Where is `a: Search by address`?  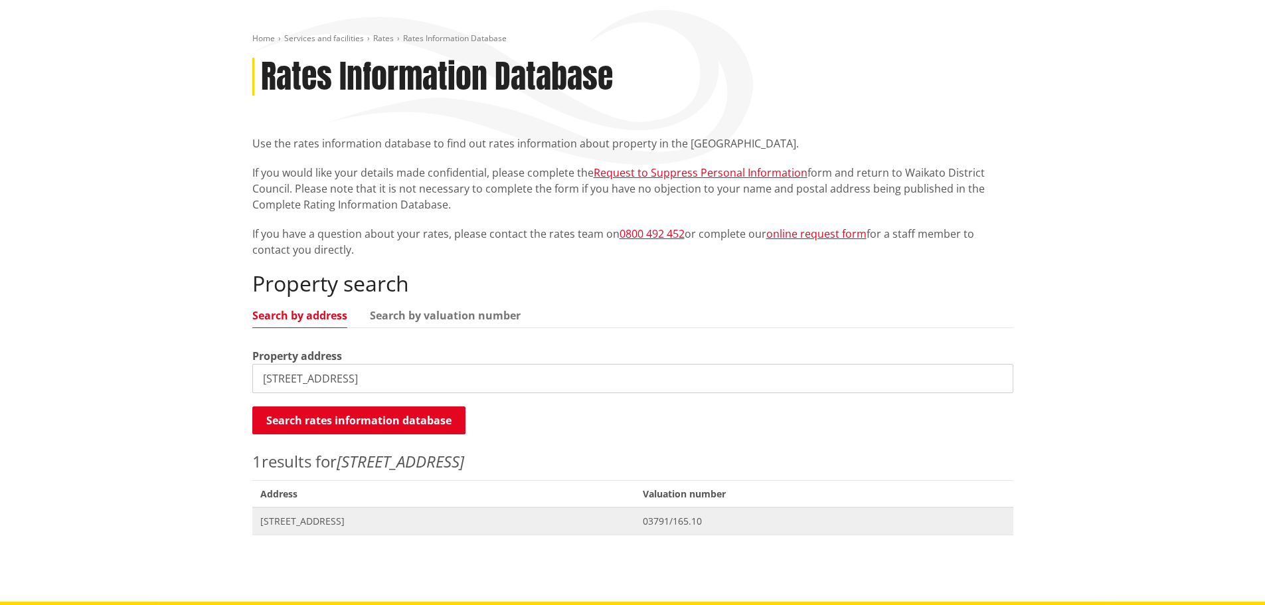 a: Search by address is located at coordinates (300, 315).